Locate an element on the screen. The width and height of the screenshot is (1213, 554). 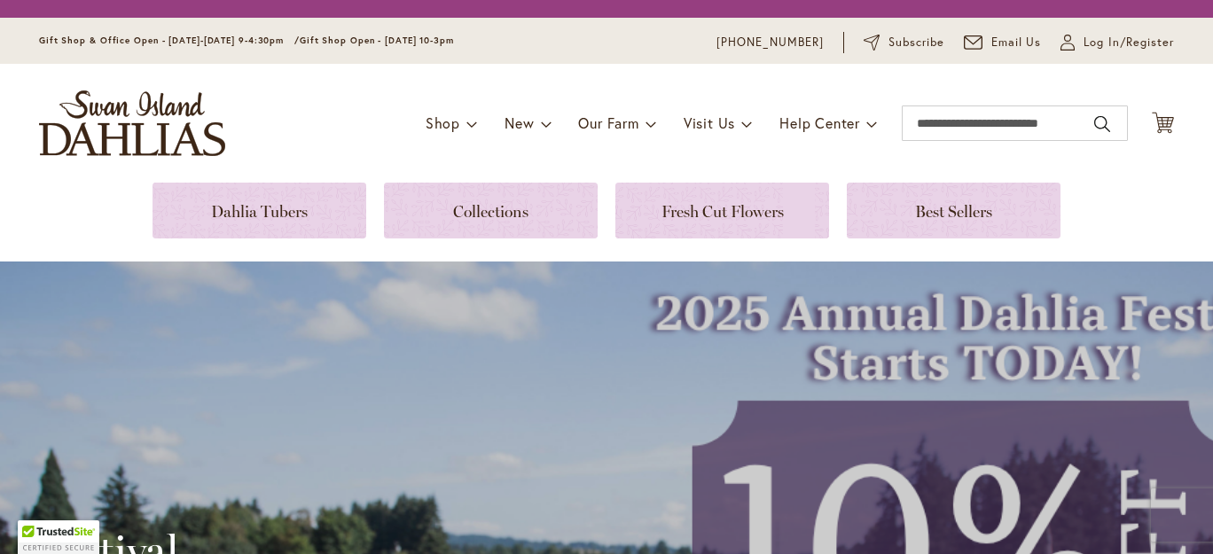
span: Email Us is located at coordinates (1016, 43).